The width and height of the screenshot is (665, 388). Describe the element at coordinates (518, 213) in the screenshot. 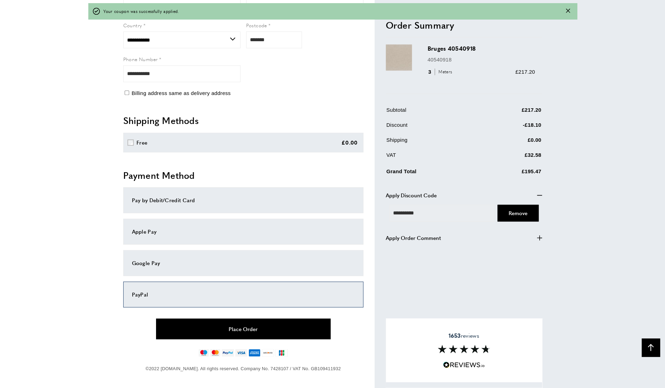

I see `button: Cancel Coupon` at that location.